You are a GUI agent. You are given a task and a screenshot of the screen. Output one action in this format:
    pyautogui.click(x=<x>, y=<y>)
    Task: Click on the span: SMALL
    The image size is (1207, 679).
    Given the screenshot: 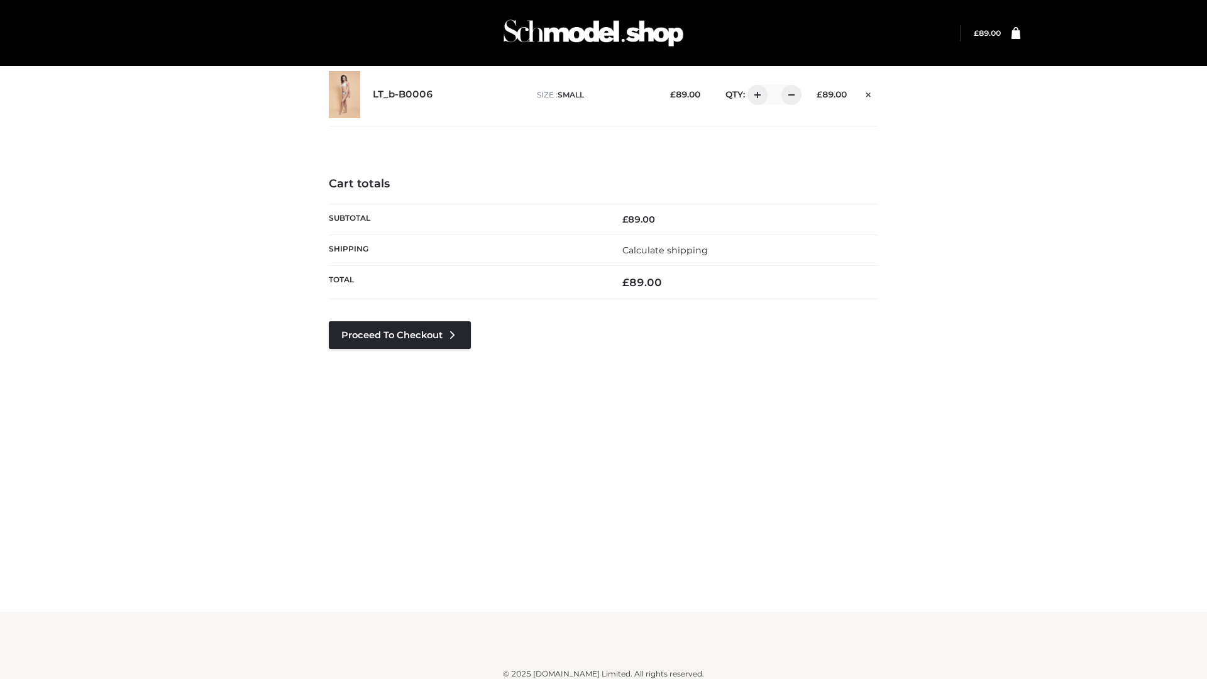 What is the action you would take?
    pyautogui.click(x=571, y=94)
    